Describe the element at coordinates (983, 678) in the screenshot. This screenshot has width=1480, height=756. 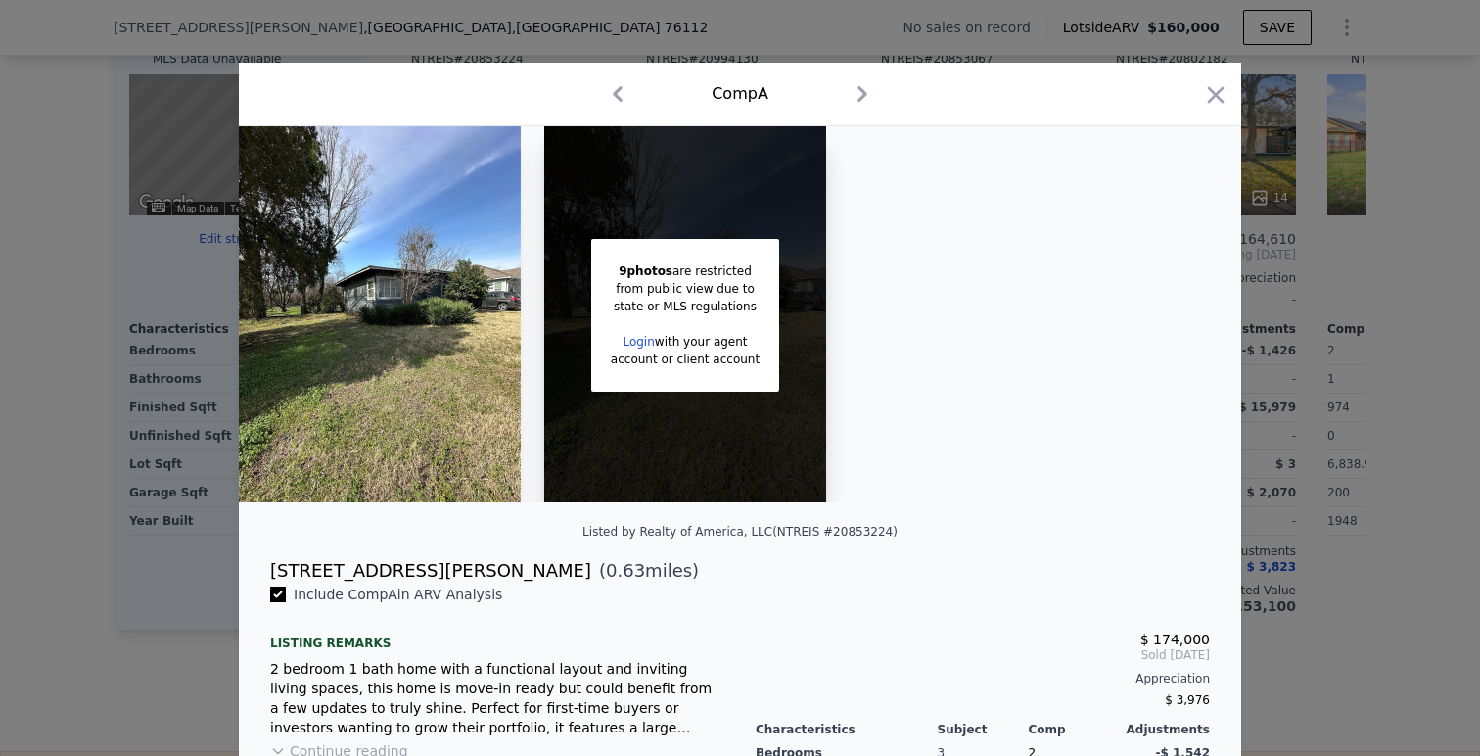
I see `div: Appreciation` at that location.